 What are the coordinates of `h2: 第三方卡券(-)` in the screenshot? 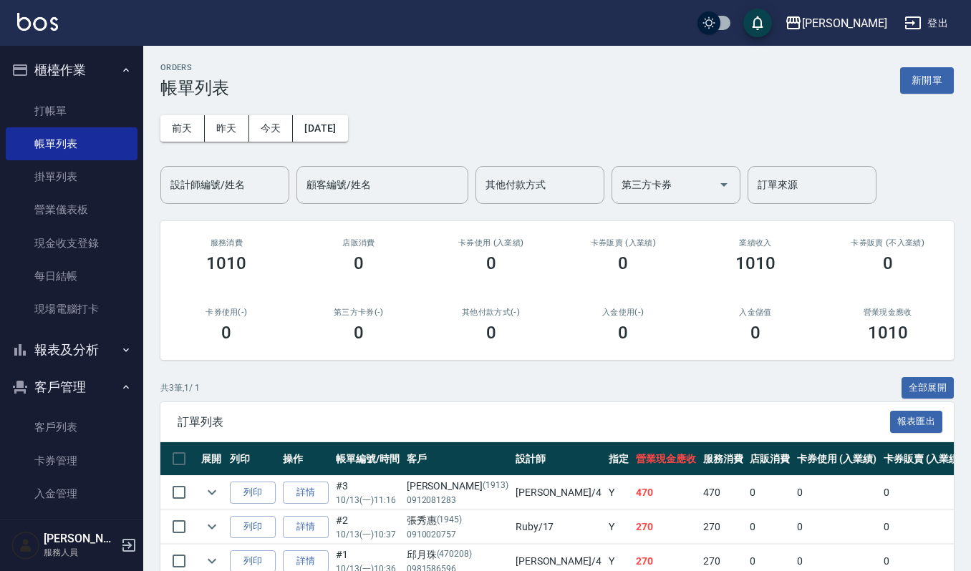 It's located at (359, 312).